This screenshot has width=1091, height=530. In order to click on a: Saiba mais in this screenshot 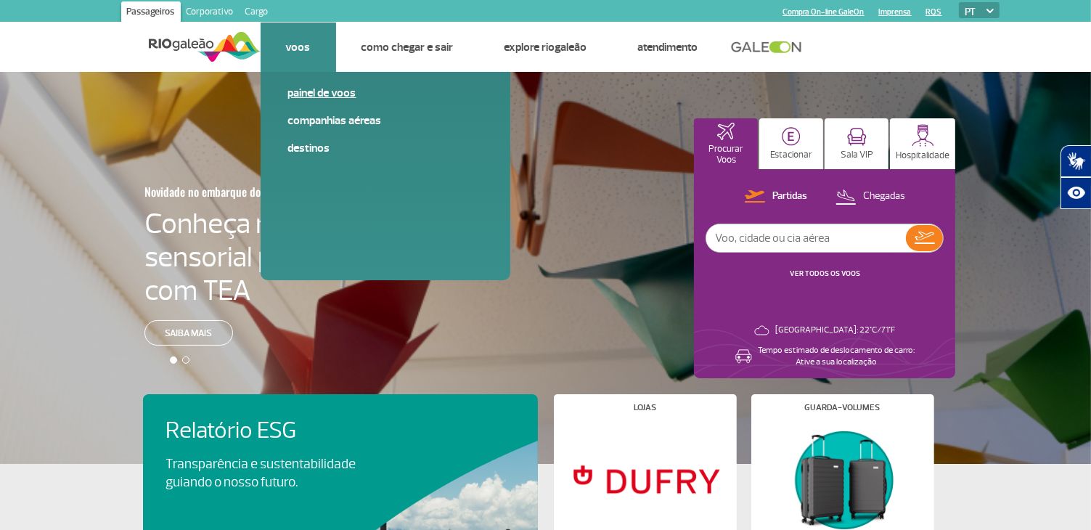, I will do `click(189, 332)`.